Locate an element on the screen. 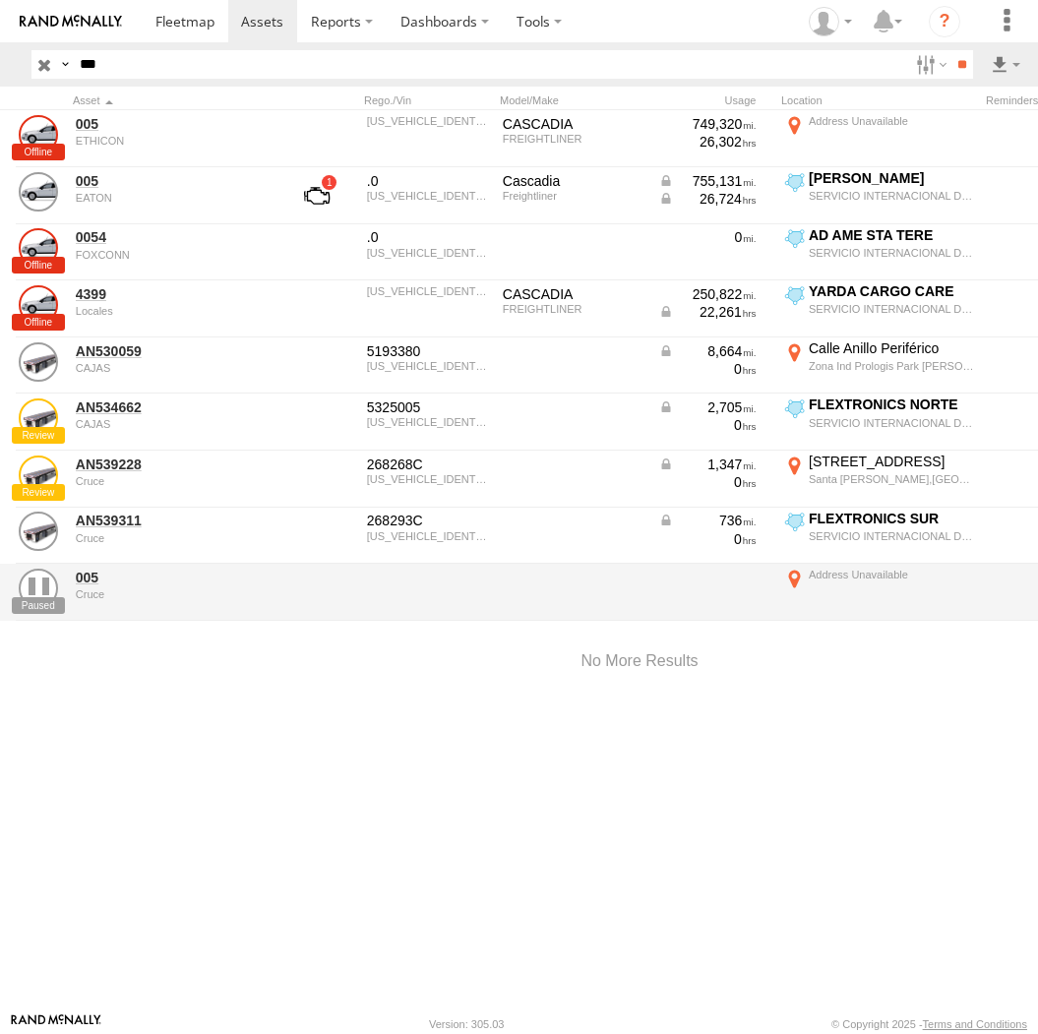 The height and width of the screenshot is (1034, 1038). div: 3AKJGEDV9GDHA4399 is located at coordinates (428, 291).